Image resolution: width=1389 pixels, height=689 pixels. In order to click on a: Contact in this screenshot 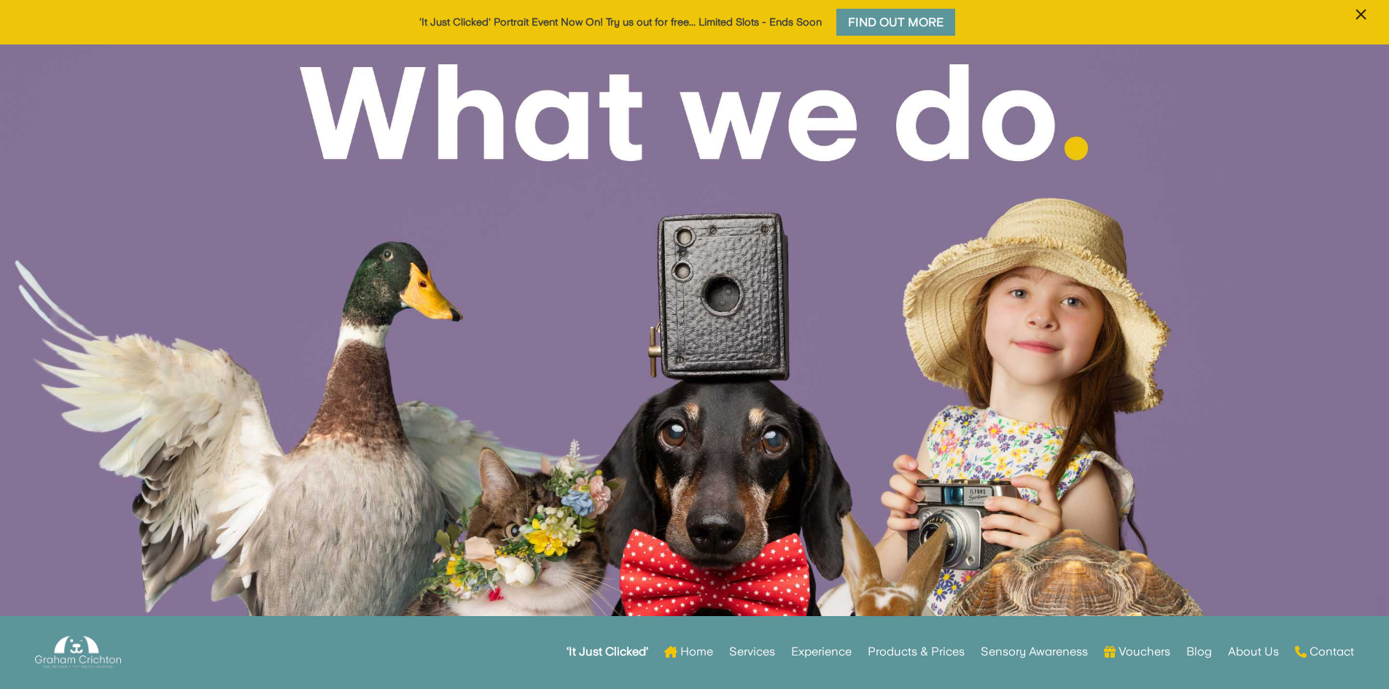, I will do `click(1324, 652)`.